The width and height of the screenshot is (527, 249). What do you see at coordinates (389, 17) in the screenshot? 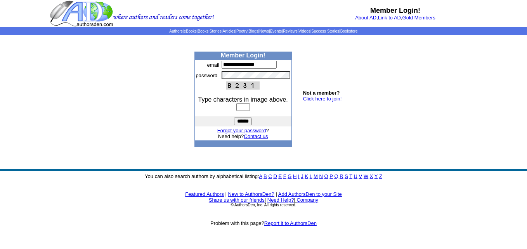
I see `a: Link to AD` at bounding box center [389, 17].